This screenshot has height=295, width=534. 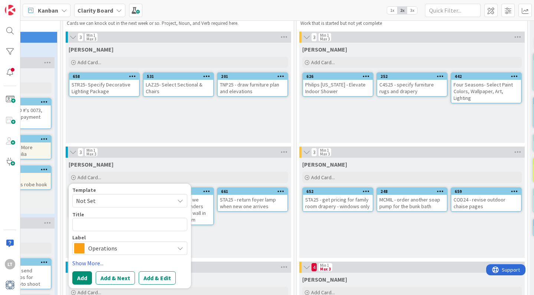 What do you see at coordinates (178, 23) in the screenshot?
I see `p: Cards we can knock out in the next week or so. Project, Noun, and Verb required here.` at bounding box center [178, 23].